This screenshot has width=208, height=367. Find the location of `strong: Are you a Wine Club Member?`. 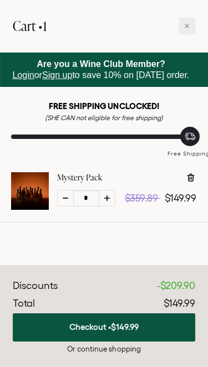

strong: Are you a Wine Club Member? is located at coordinates (101, 64).